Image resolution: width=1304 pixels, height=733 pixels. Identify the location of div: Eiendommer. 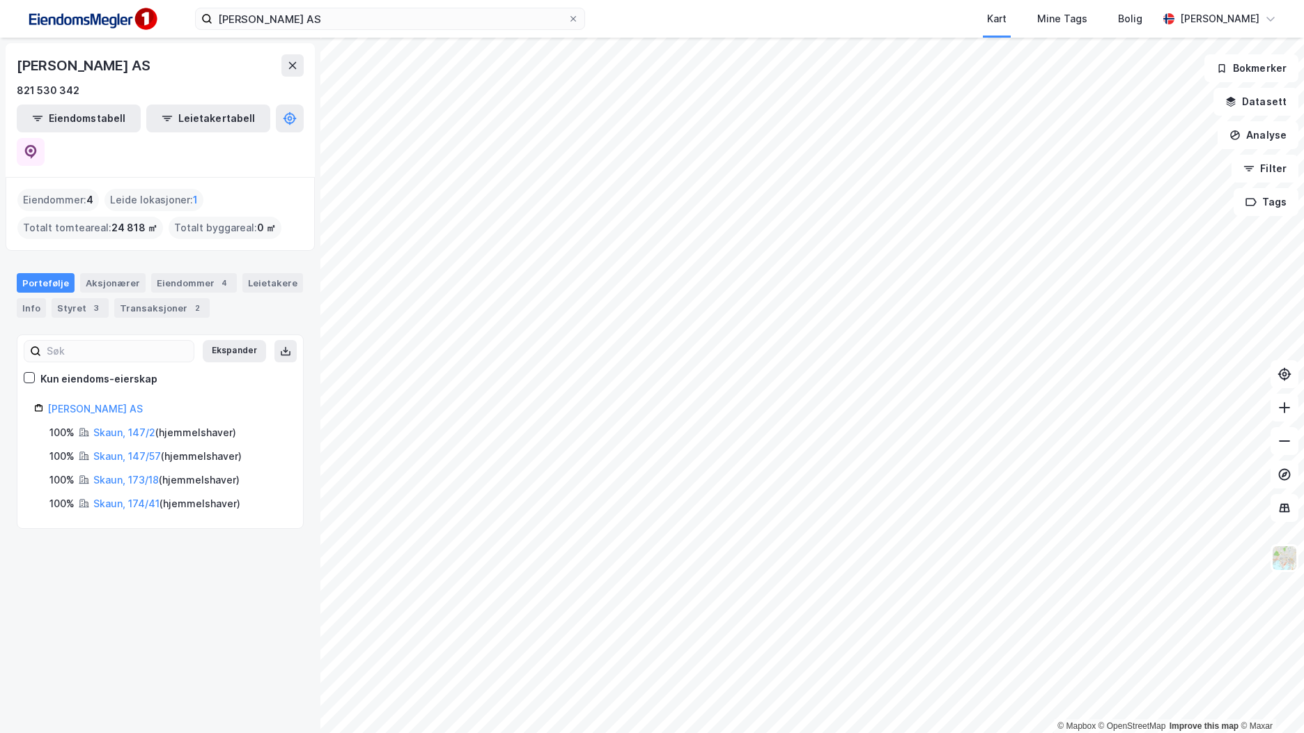
(194, 283).